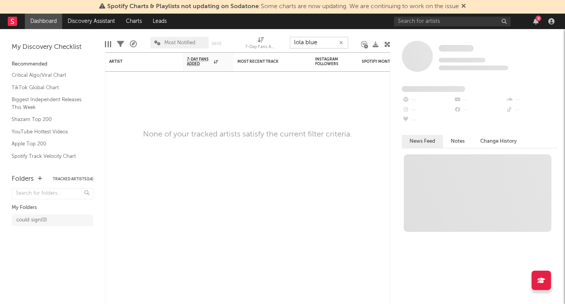  What do you see at coordinates (49, 103) in the screenshot?
I see `a: Biggest Independent Releases This Week` at bounding box center [49, 103].